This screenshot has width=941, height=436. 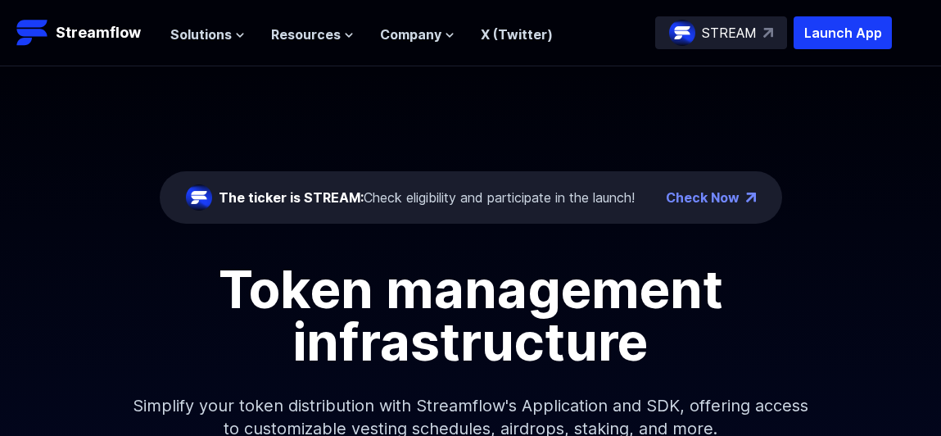 What do you see at coordinates (85, 33) in the screenshot?
I see `a: Streamflow` at bounding box center [85, 33].